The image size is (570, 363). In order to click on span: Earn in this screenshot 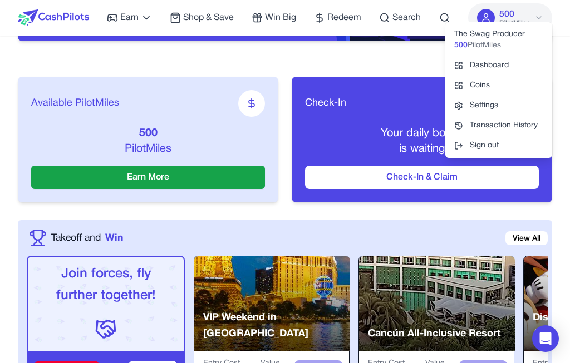, I will do `click(129, 18)`.